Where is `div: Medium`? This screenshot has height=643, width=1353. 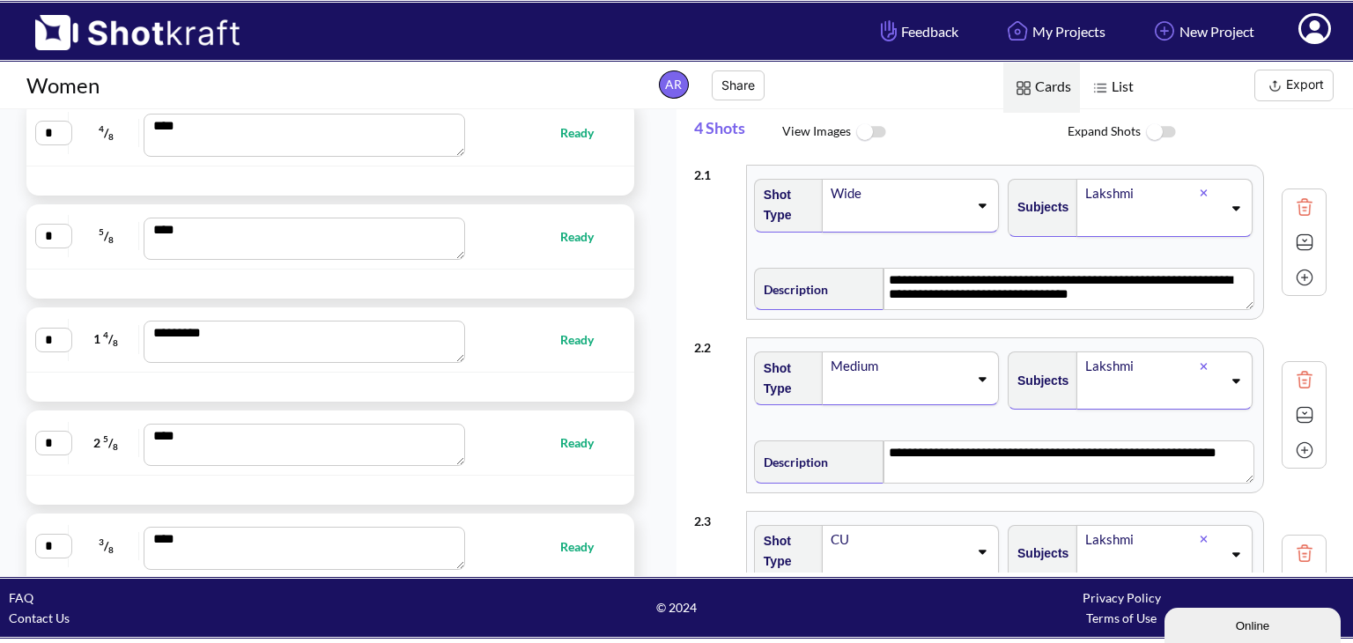
div: Medium is located at coordinates (898, 365).